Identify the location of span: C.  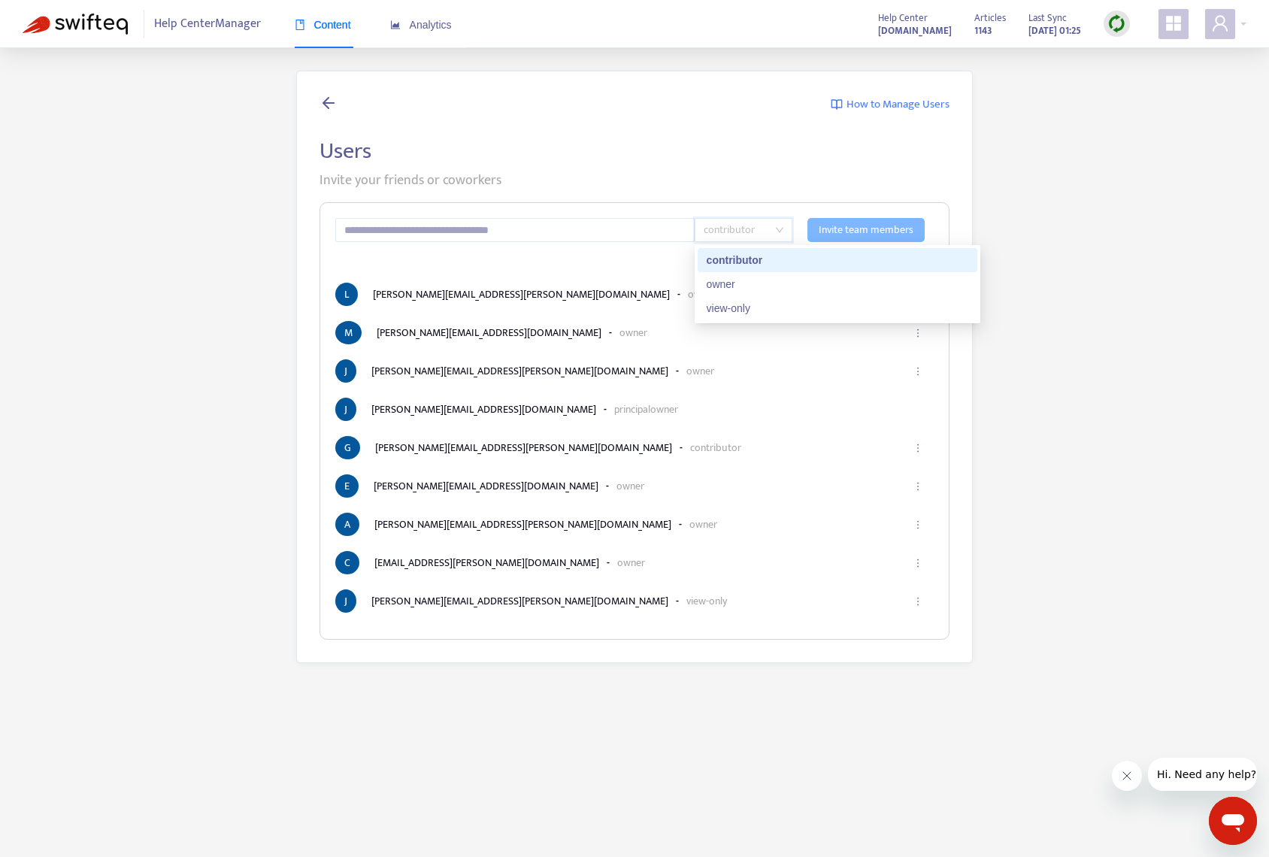
(347, 562).